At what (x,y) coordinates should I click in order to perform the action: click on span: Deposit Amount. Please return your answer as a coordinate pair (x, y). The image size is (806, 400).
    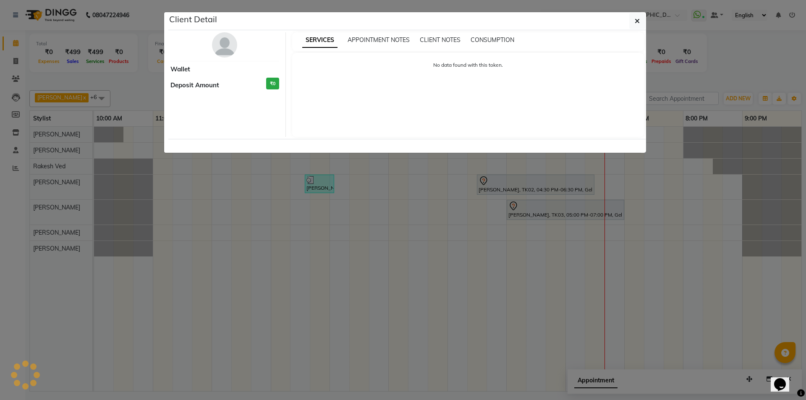
    Looking at the image, I should click on (195, 85).